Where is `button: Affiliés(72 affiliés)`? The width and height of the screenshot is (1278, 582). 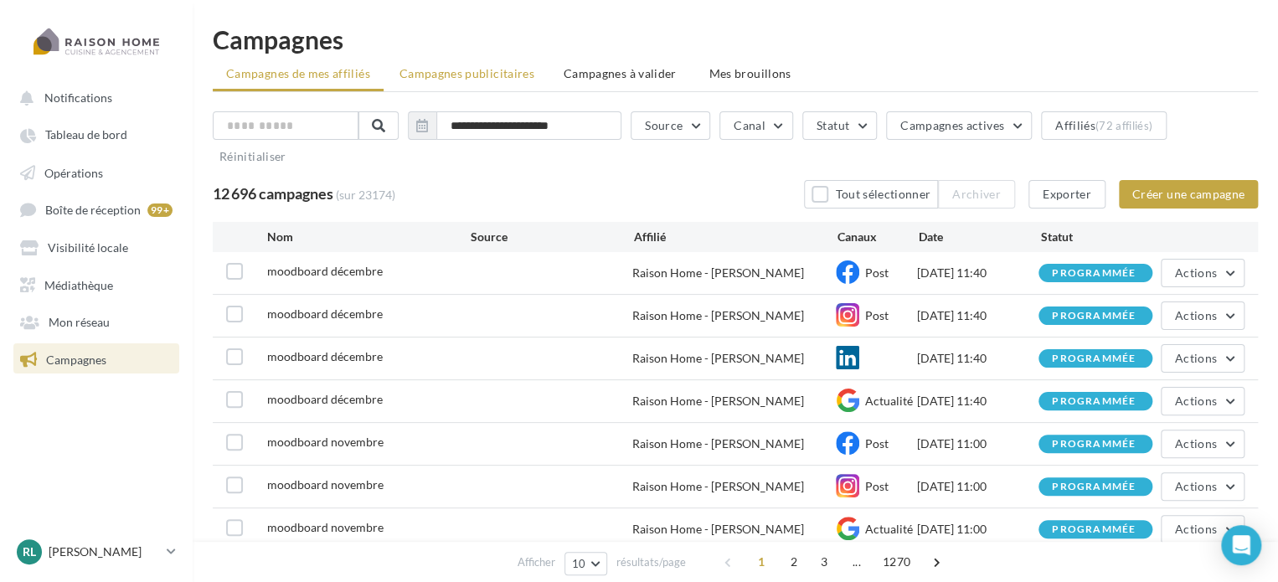 button: Affiliés(72 affiliés) is located at coordinates (1104, 126).